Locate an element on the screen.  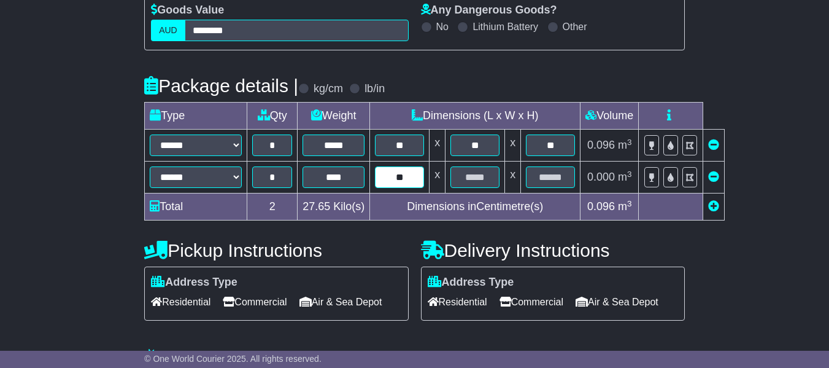
a: Add new item is located at coordinates (714, 206).